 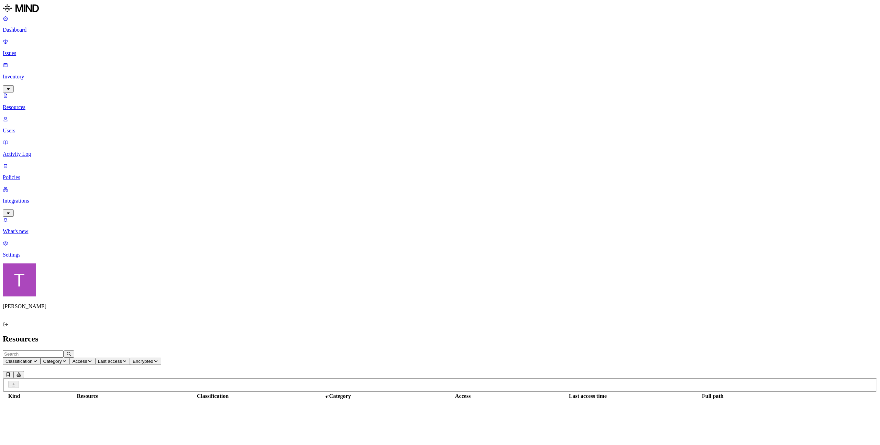 What do you see at coordinates (440, 148) in the screenshot?
I see `a: Activity Log` at bounding box center [440, 148].